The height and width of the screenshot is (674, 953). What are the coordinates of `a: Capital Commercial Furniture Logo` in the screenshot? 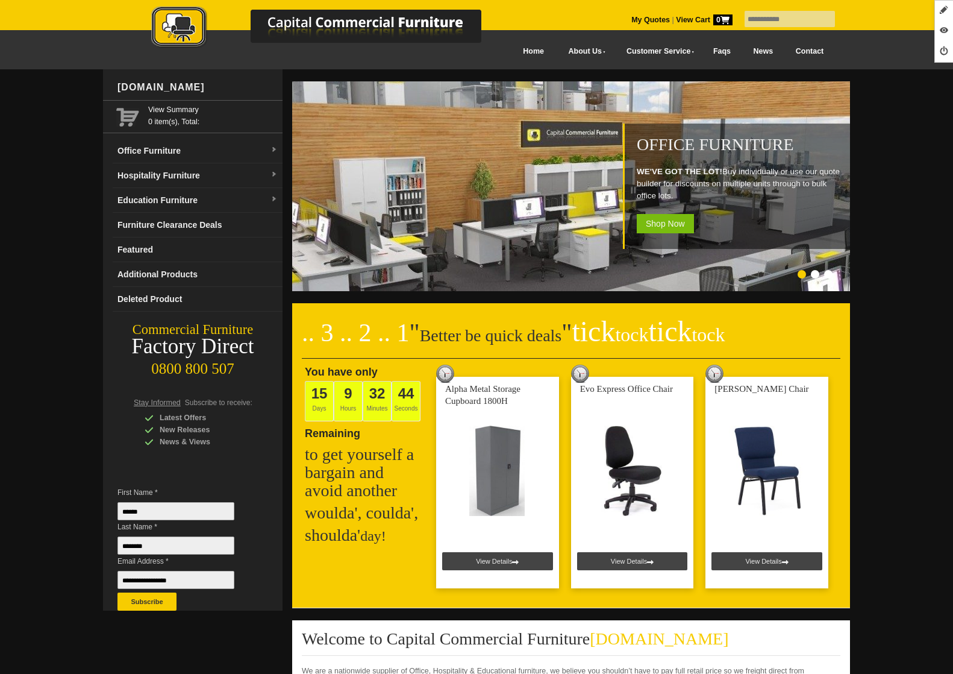 It's located at (329, 30).